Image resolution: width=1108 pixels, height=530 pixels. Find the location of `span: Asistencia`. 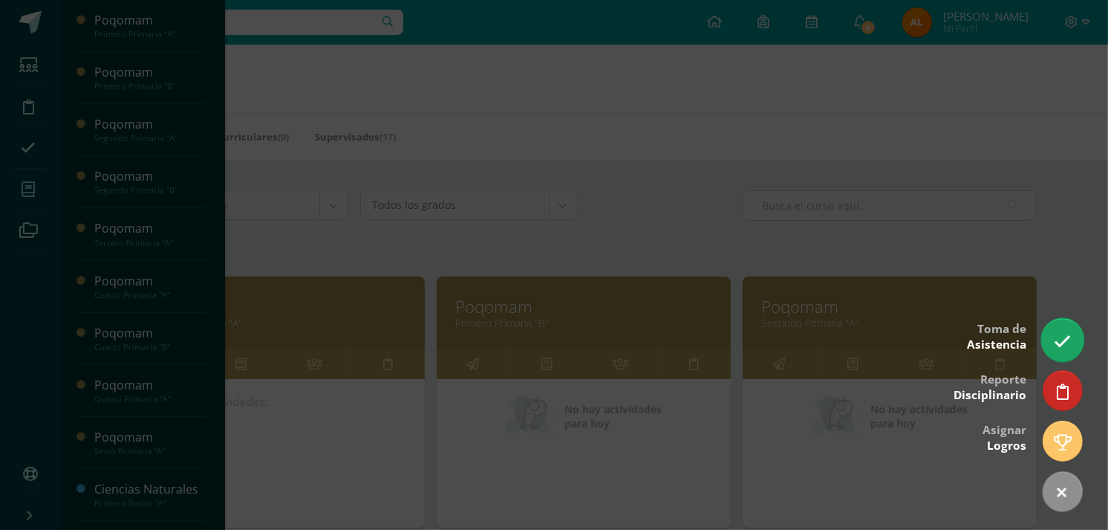

span: Asistencia is located at coordinates (997, 344).